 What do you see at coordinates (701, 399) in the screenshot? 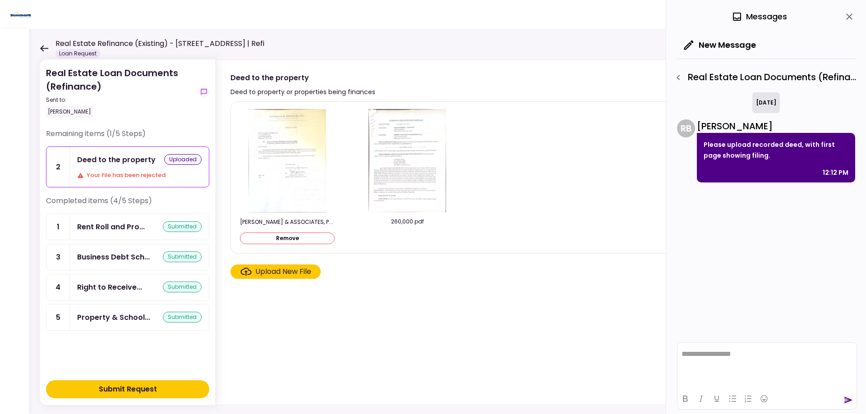
I see `button: Italic` at bounding box center [701, 399].